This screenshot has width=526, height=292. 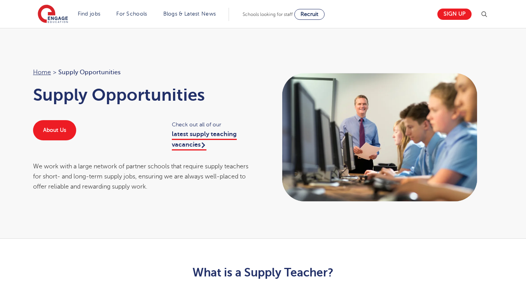 What do you see at coordinates (213, 124) in the screenshot?
I see `span: Check out all of our` at bounding box center [213, 124].